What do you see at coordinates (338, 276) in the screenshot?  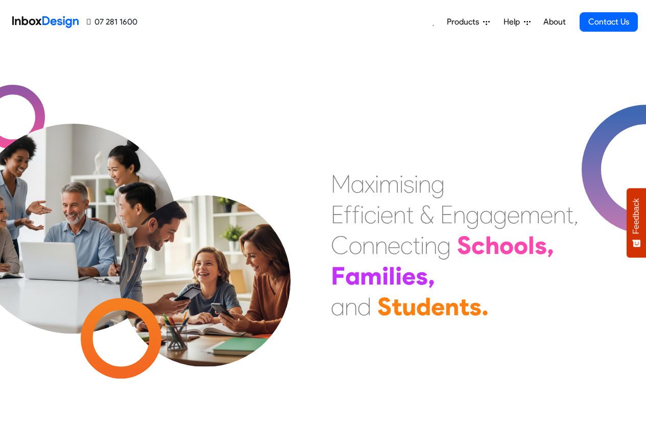 I see `div: F` at bounding box center [338, 276].